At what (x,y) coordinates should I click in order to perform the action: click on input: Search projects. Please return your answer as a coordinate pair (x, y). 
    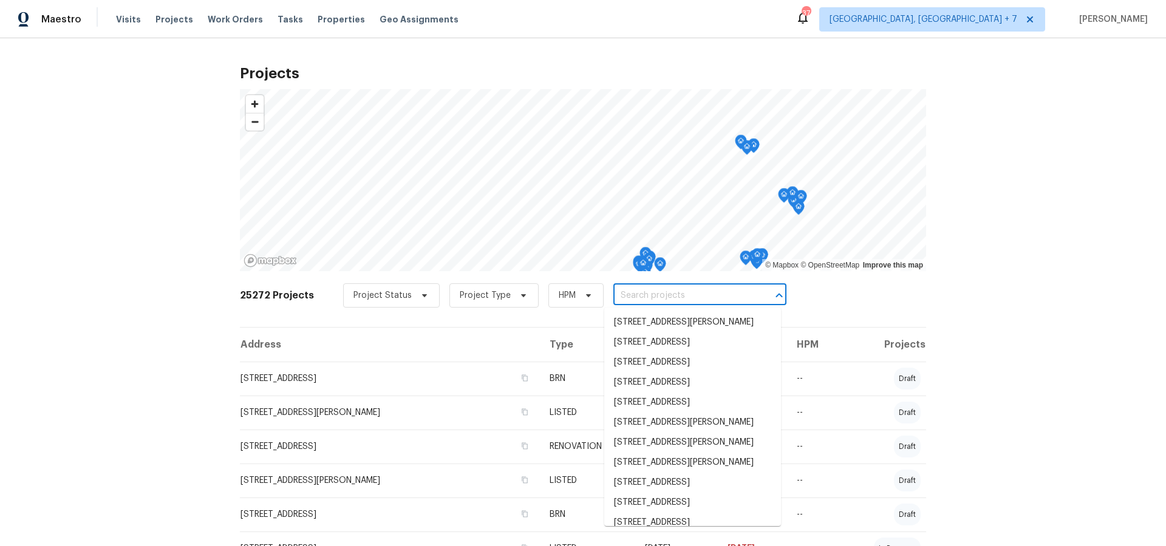
    Looking at the image, I should click on (682, 296).